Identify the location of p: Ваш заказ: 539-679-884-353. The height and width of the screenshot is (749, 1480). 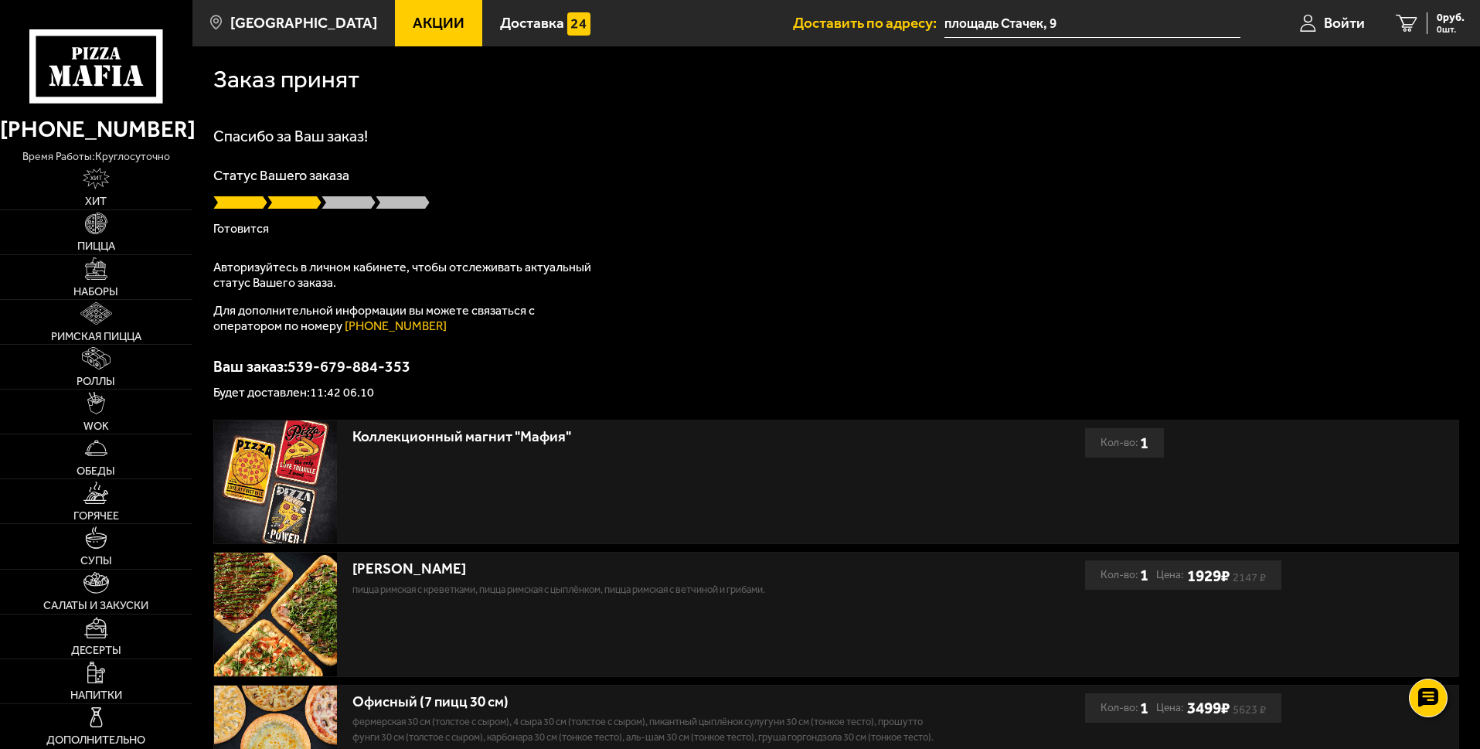
(836, 366).